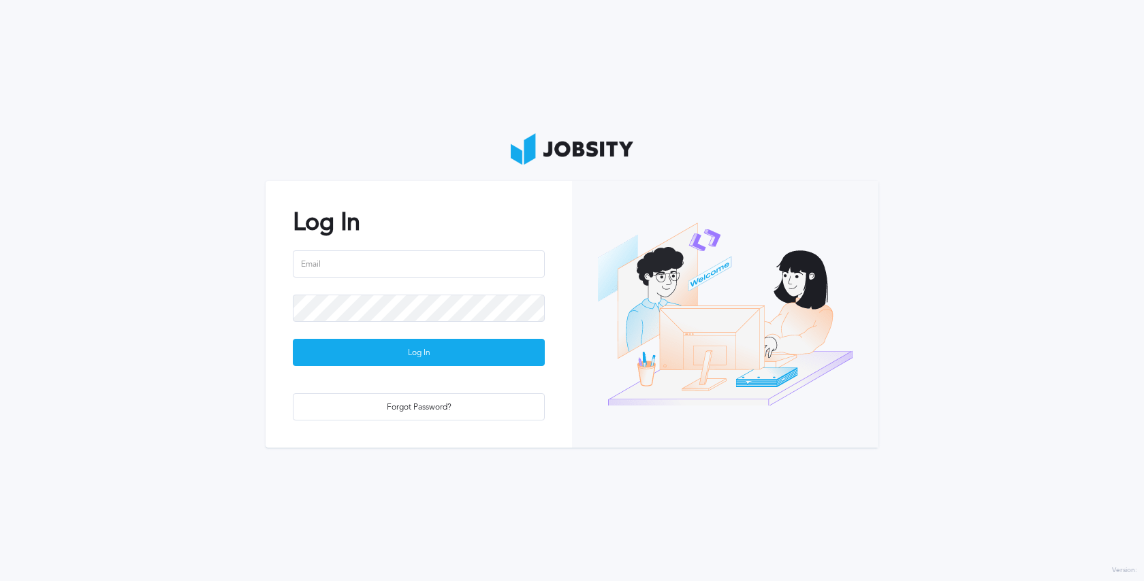  I want to click on input: Email, so click(419, 264).